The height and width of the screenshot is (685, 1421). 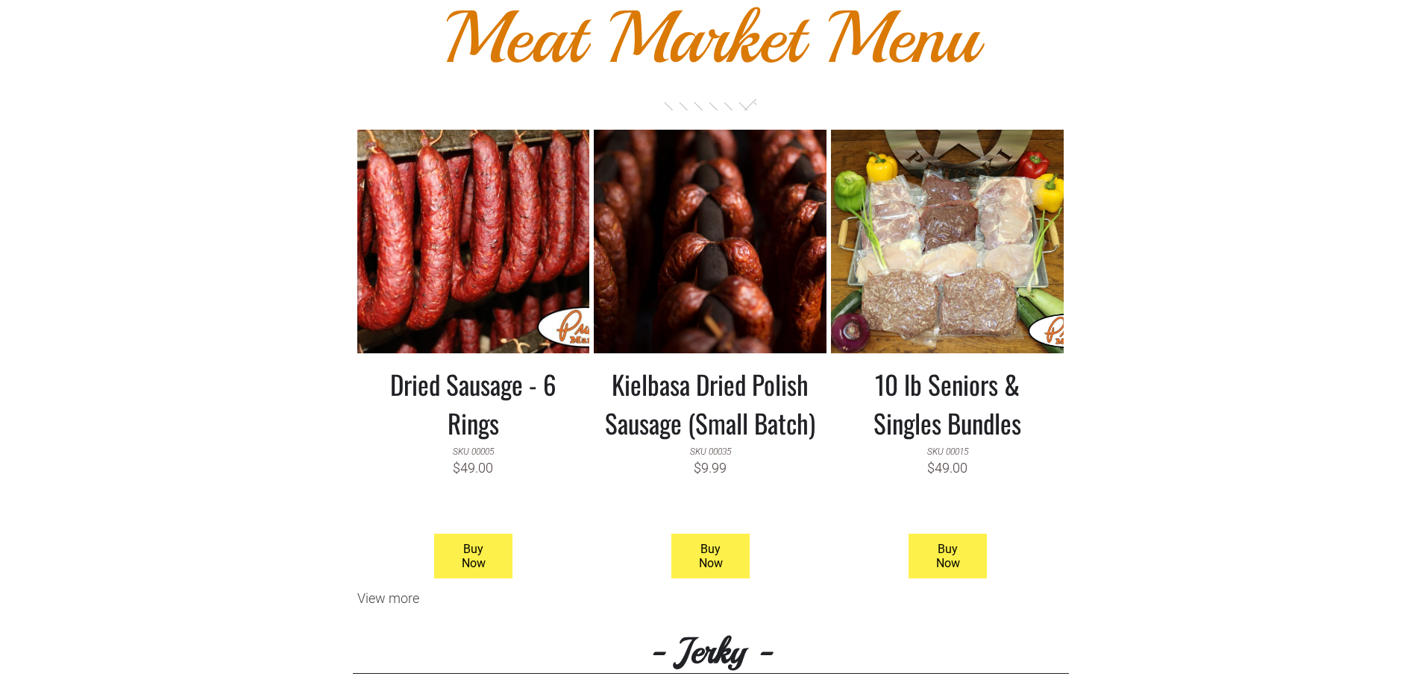 What do you see at coordinates (711, 651) in the screenshot?
I see `h3: - Jerky -` at bounding box center [711, 651].